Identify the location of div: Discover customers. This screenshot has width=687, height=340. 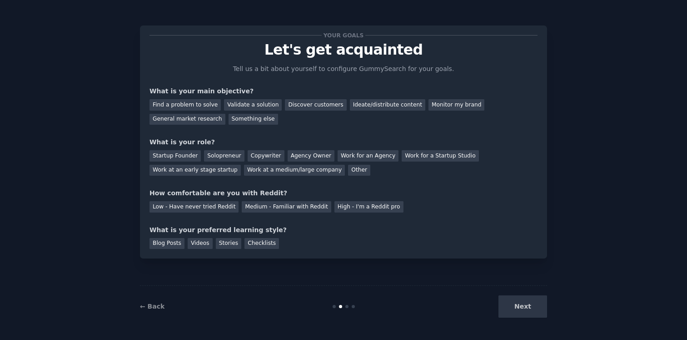
(315, 105).